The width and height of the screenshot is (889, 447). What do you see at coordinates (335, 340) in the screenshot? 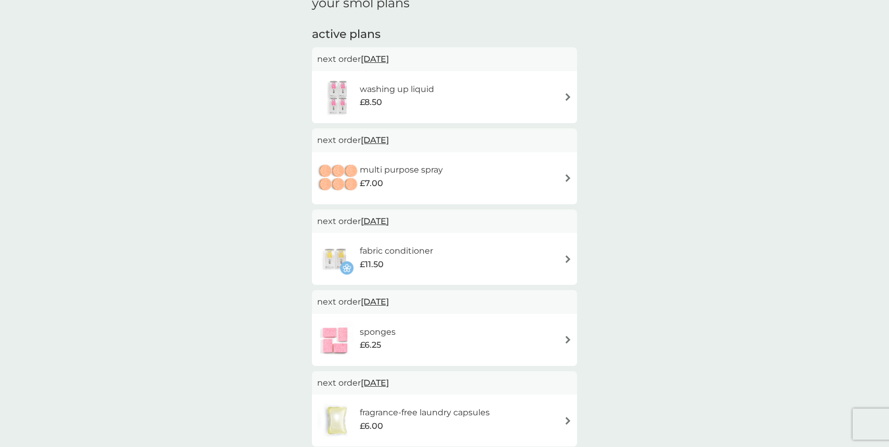
I see `img: sponges` at bounding box center [335, 340].